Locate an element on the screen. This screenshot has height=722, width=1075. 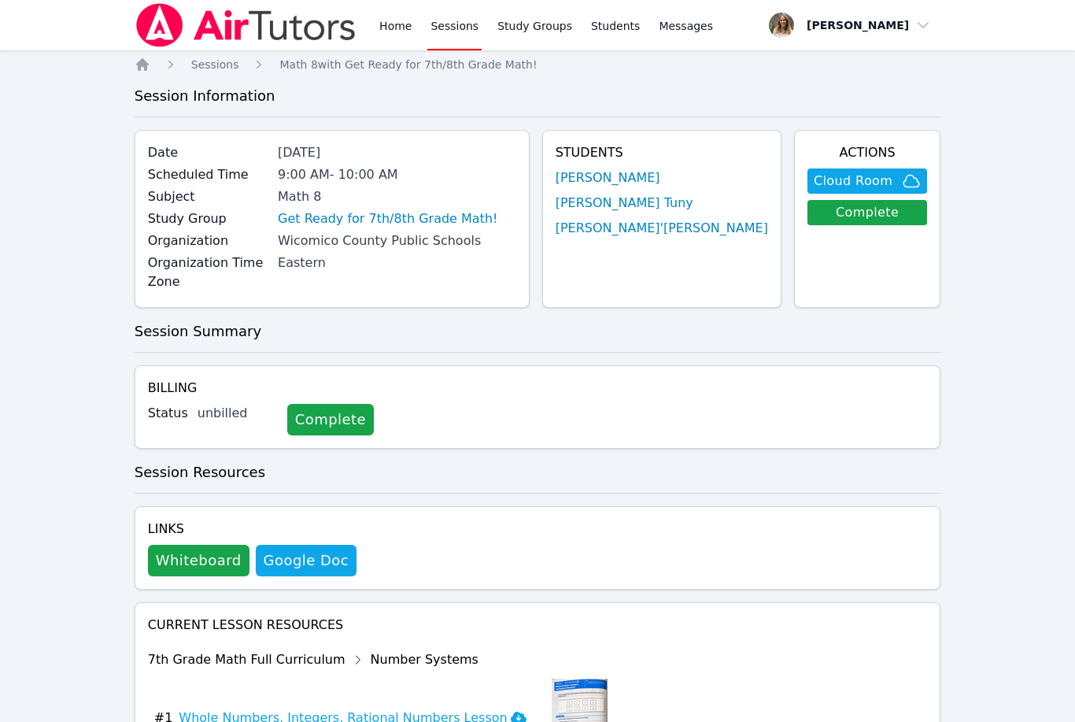
div: unbilled is located at coordinates (236, 413).